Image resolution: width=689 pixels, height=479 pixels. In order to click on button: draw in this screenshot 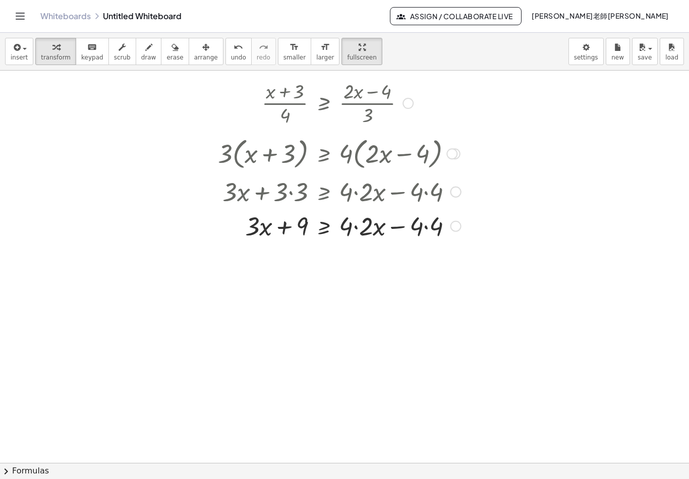, I will do `click(149, 51)`.